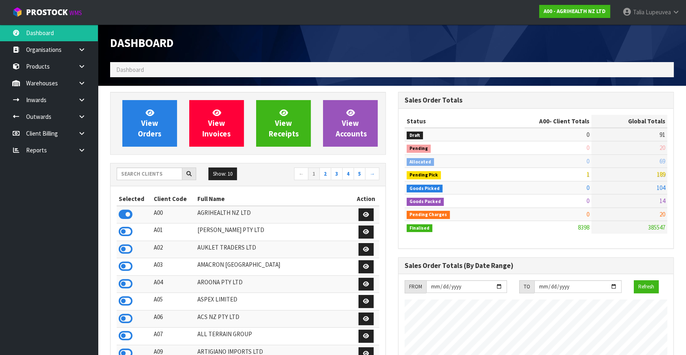 Image resolution: width=686 pixels, height=355 pixels. Describe the element at coordinates (173, 336) in the screenshot. I see `td: A07` at that location.